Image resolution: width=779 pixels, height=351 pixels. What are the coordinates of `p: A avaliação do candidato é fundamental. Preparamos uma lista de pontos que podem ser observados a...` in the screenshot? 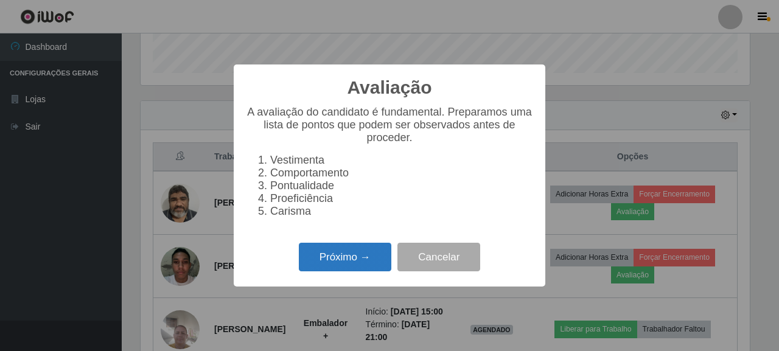 It's located at (389, 125).